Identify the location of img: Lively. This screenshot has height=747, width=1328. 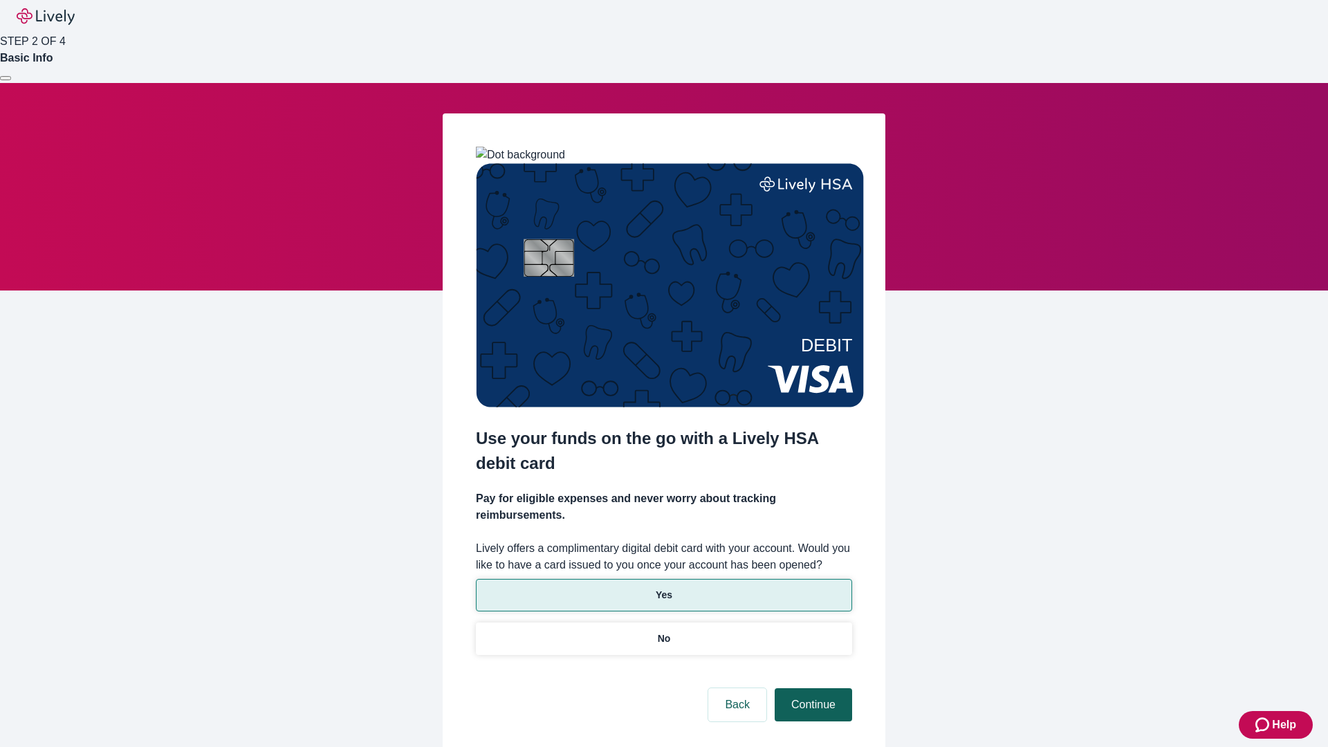
(46, 17).